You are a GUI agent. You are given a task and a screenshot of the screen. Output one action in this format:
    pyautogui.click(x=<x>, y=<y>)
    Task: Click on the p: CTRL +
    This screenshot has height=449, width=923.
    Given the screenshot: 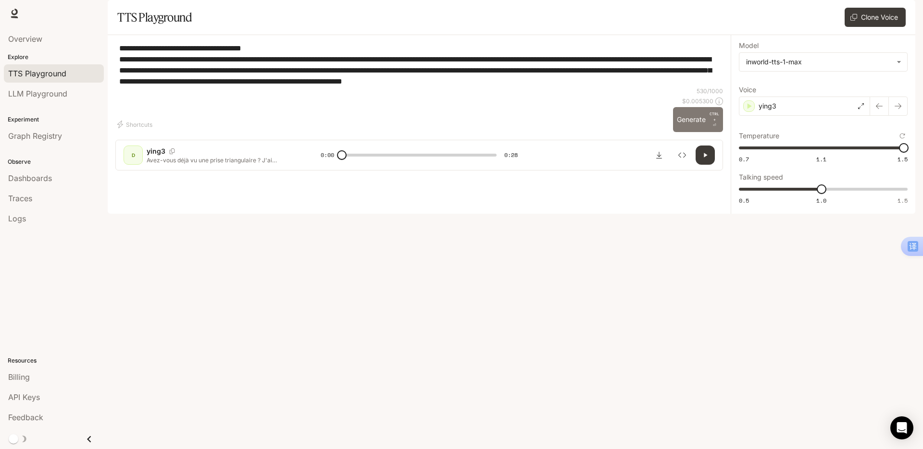 What is the action you would take?
    pyautogui.click(x=714, y=117)
    